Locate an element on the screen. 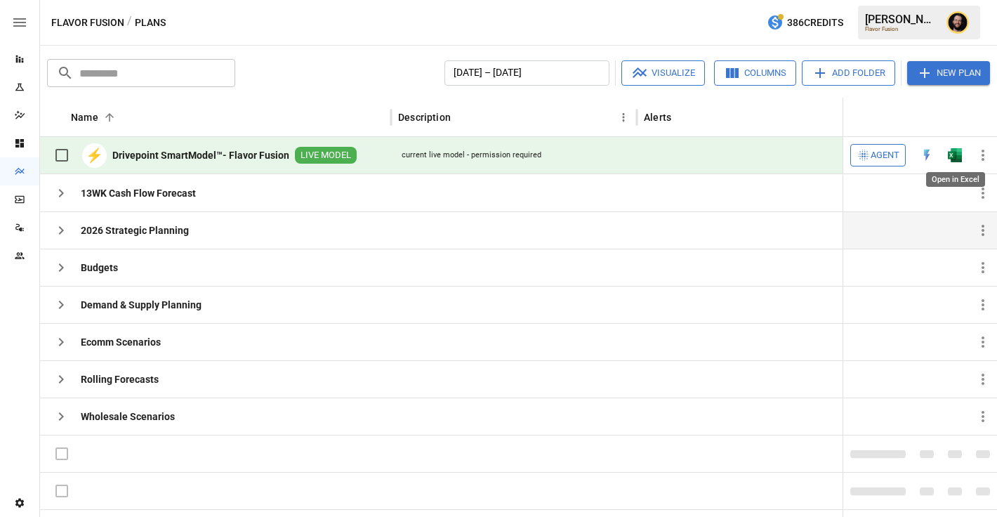 The width and height of the screenshot is (997, 517). div: Open in Quick Edit is located at coordinates (927, 155).